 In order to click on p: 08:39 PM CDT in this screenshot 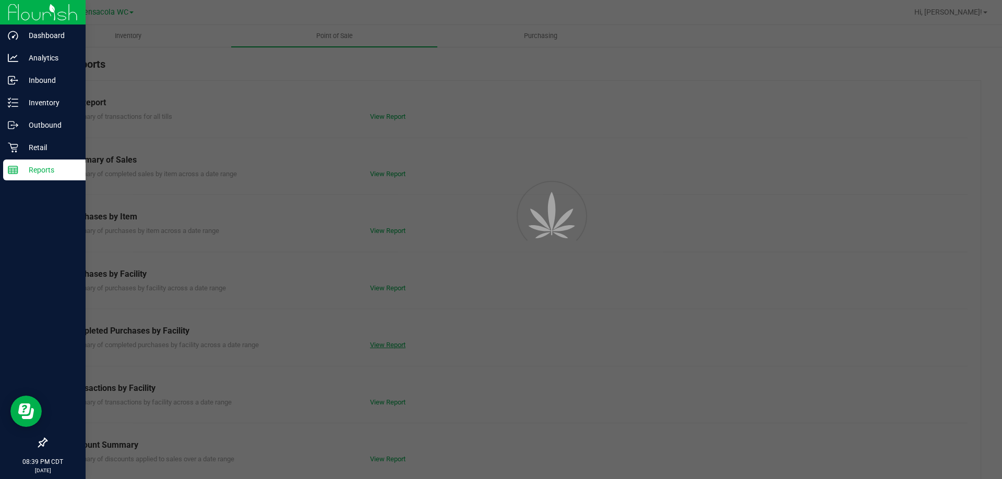, I will do `click(43, 462)`.